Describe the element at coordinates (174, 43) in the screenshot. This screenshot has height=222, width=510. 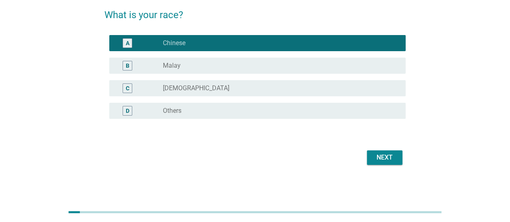
I see `label: Chinese` at that location.